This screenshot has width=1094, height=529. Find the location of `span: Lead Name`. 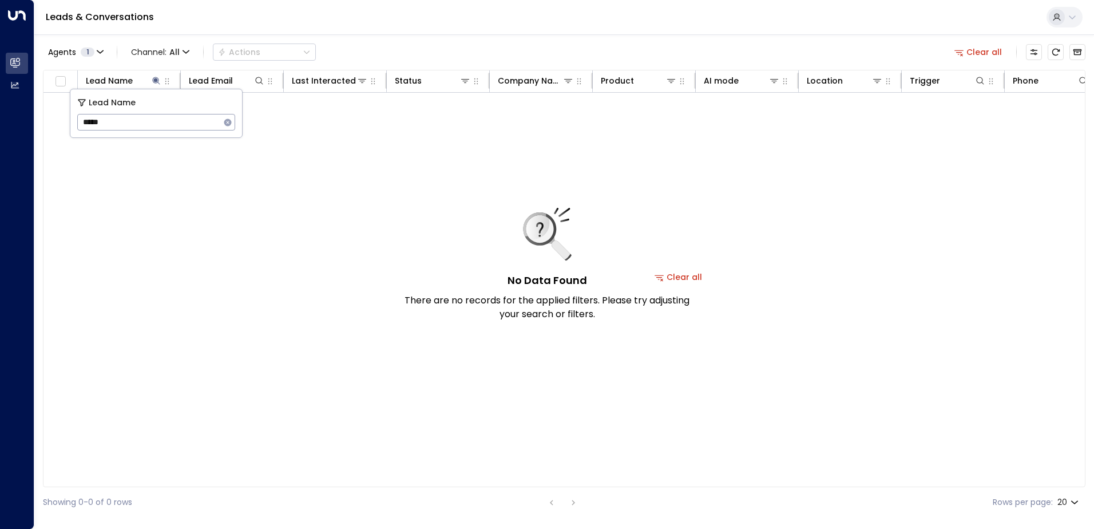

span: Lead Name is located at coordinates (112, 102).